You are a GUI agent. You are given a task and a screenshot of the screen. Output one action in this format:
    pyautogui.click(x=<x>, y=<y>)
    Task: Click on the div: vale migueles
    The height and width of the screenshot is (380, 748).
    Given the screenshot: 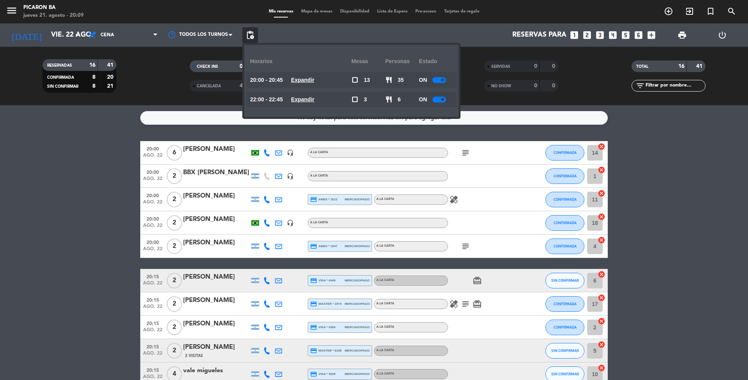 What is the action you would take?
    pyautogui.click(x=216, y=371)
    